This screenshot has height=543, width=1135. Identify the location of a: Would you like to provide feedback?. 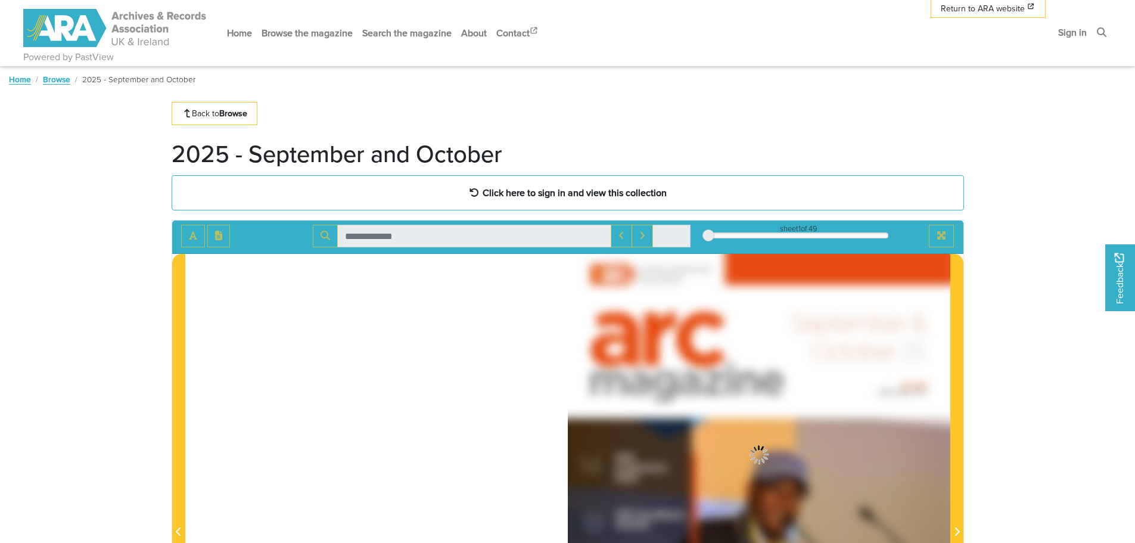
(1120, 278).